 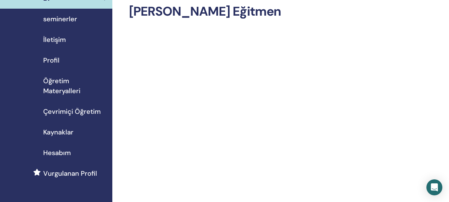 I want to click on span: Profil, so click(x=51, y=60).